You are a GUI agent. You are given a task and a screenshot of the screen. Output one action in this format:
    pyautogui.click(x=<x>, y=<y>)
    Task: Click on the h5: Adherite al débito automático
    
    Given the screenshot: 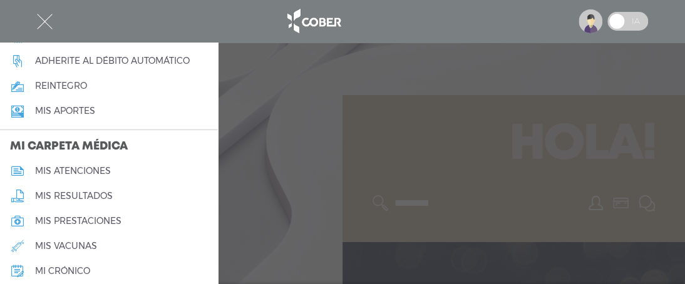 What is the action you would take?
    pyautogui.click(x=112, y=61)
    